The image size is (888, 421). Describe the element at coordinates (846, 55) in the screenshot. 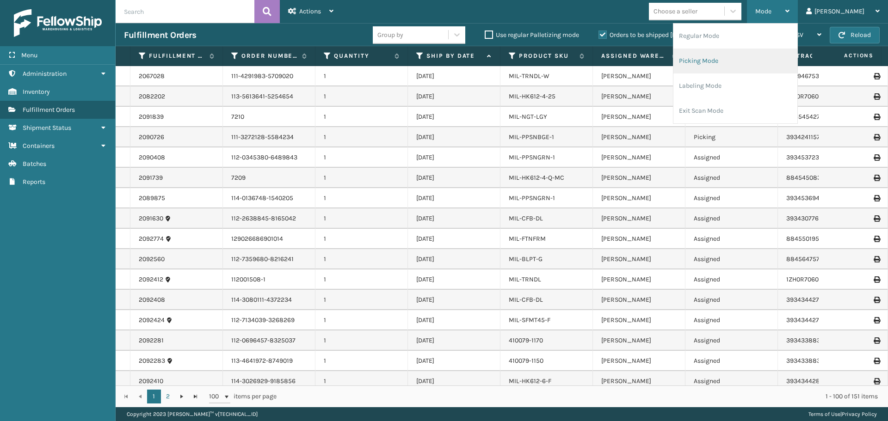

I see `span: Actions` at that location.